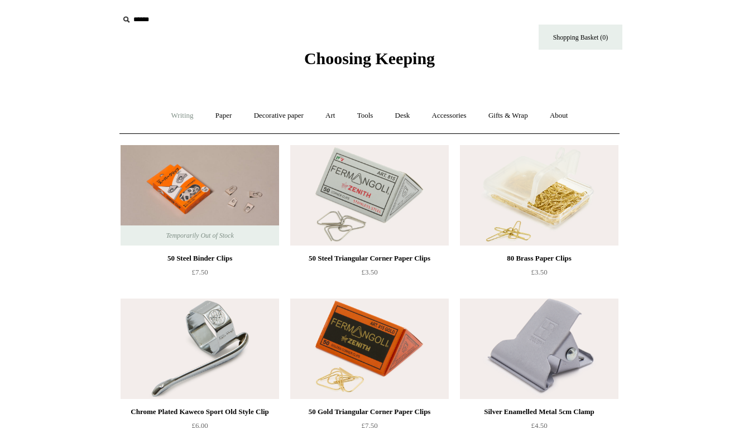  I want to click on a: 50 Steel Triangular Corner Paper Clips £3.50, so click(369, 275).